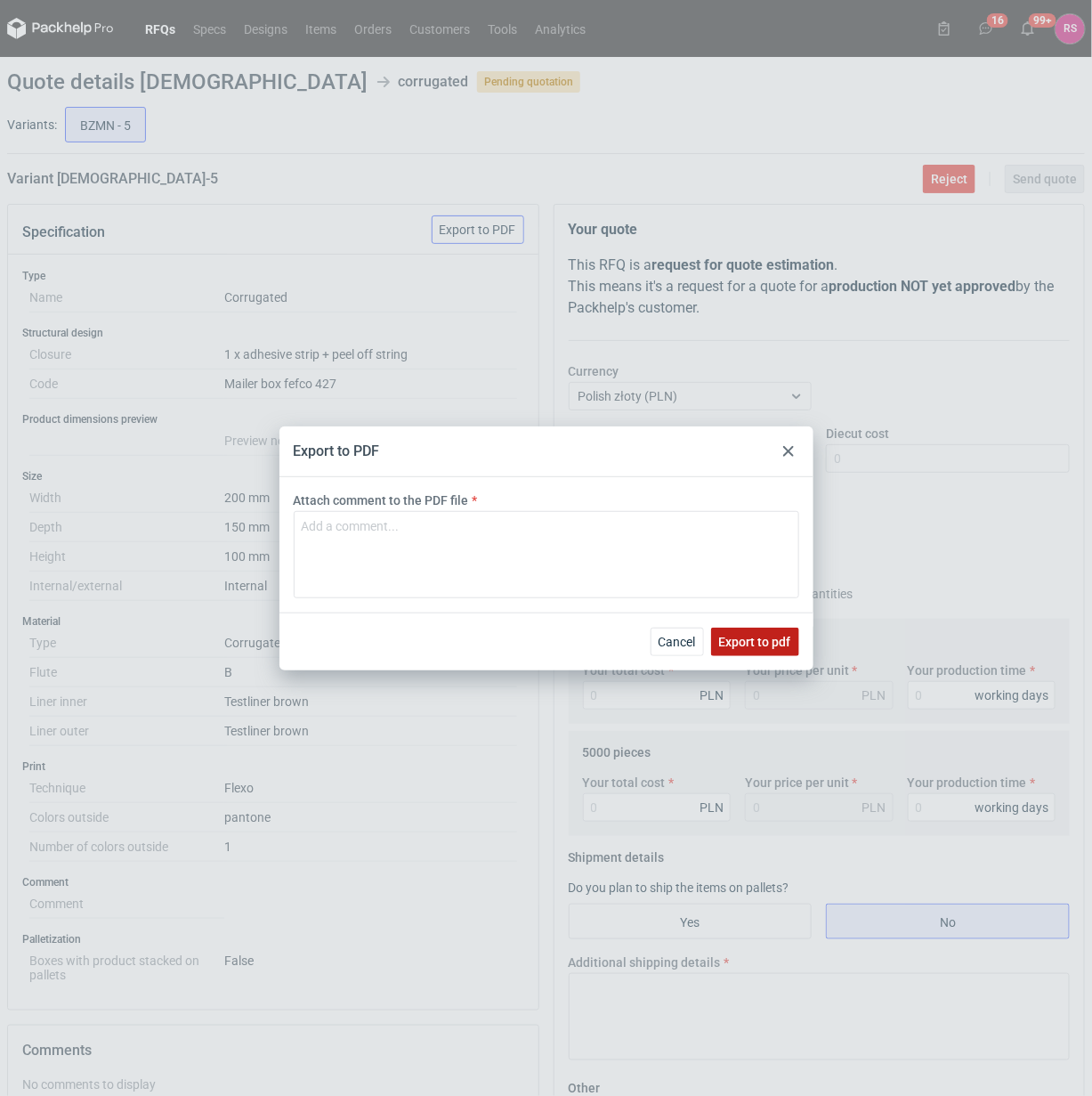  I want to click on button: Export to pdf, so click(754, 642).